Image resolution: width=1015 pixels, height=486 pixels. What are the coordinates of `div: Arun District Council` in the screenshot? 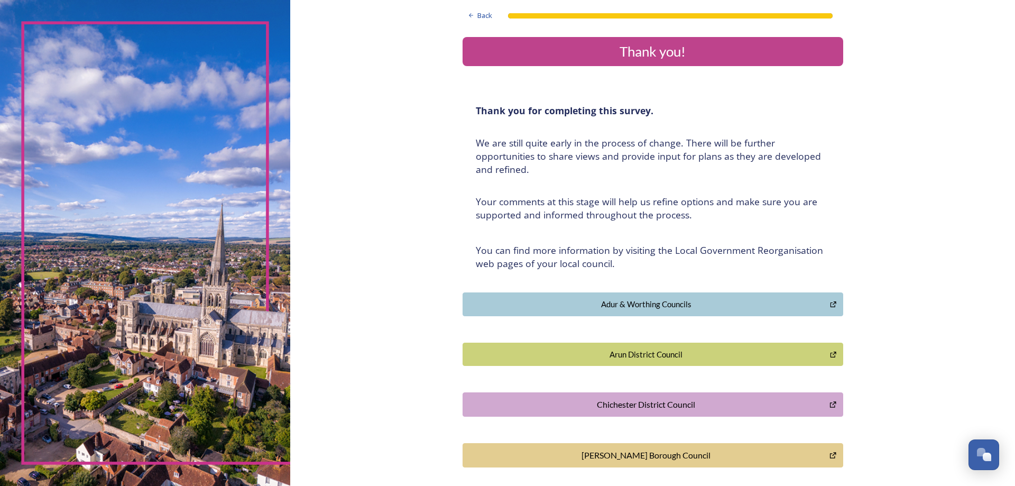 It's located at (646, 354).